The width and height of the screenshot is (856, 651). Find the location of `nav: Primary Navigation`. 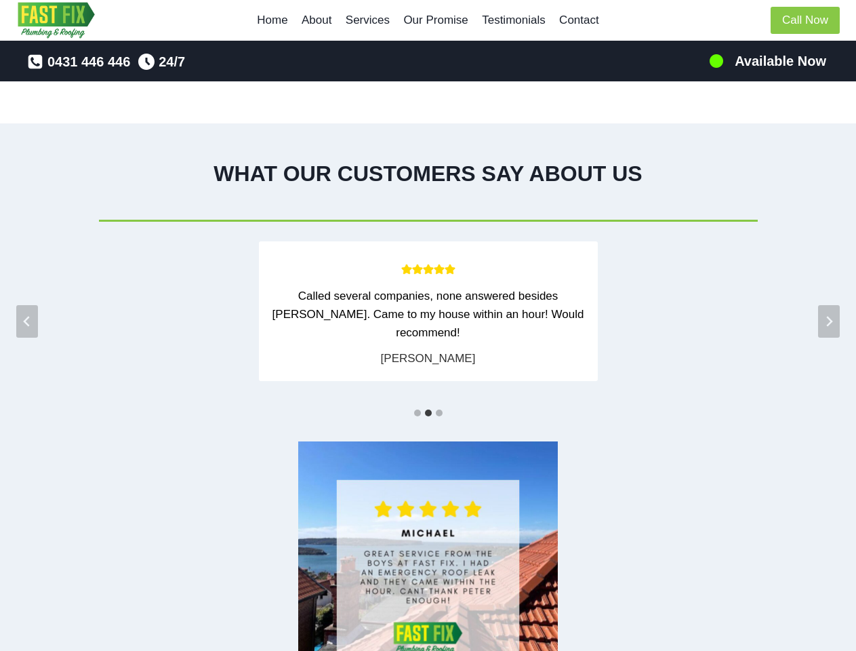

nav: Primary Navigation is located at coordinates (428, 20).